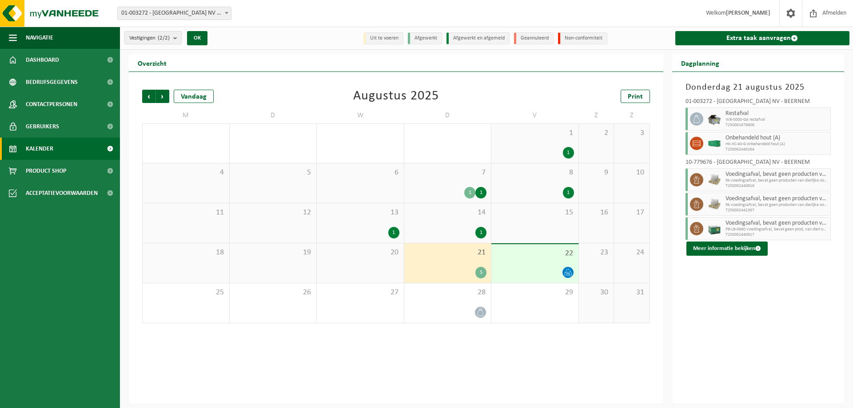 This screenshot has height=408, width=853. What do you see at coordinates (777, 211) in the screenshot?
I see `span: T250002442367` at bounding box center [777, 211].